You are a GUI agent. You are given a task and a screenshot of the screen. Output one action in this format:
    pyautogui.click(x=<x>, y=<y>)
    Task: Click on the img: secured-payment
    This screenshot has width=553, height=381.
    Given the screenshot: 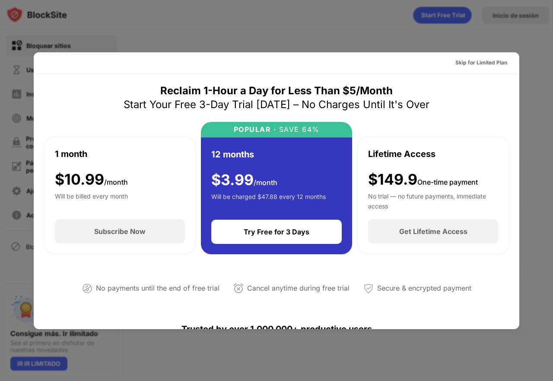 What is the action you would take?
    pyautogui.click(x=368, y=288)
    